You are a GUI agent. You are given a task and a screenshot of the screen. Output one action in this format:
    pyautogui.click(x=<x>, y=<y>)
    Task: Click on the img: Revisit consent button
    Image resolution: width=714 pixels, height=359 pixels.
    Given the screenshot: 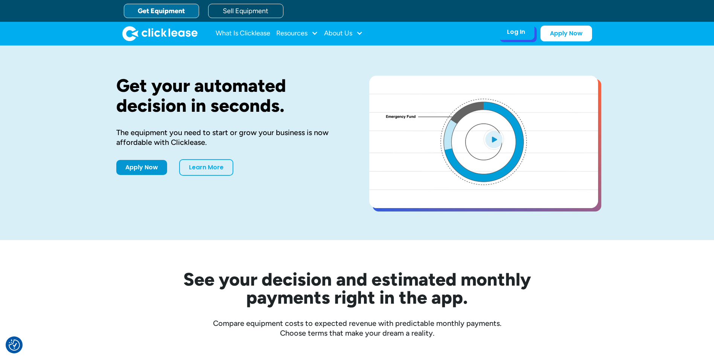 What is the action you would take?
    pyautogui.click(x=14, y=345)
    